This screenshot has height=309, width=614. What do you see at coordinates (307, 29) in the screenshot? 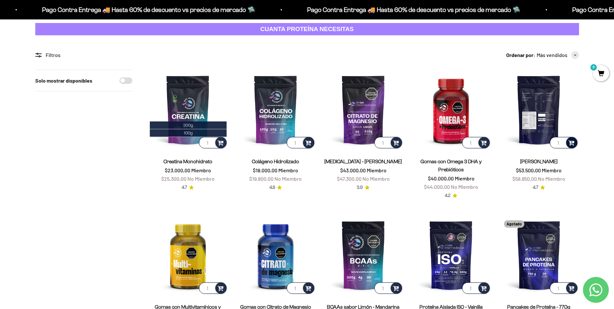
I see `a: CUANTA PROTEÍNA NECESITAS` at bounding box center [307, 29].